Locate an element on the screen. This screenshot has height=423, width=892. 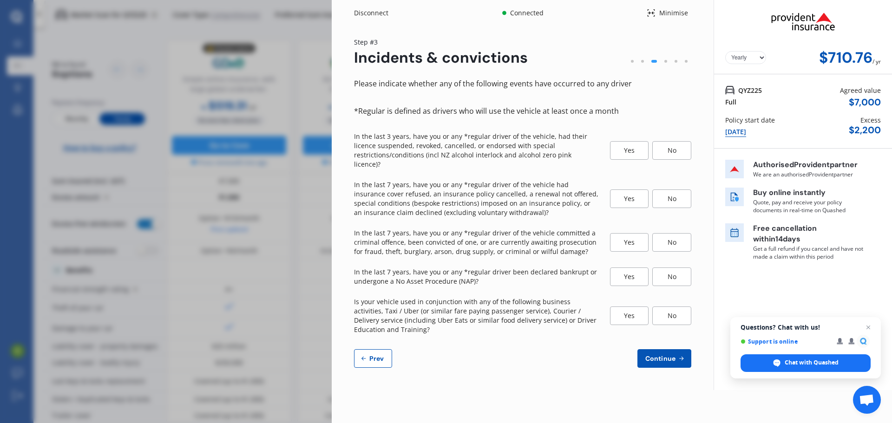
span: Prev is located at coordinates (377, 359).